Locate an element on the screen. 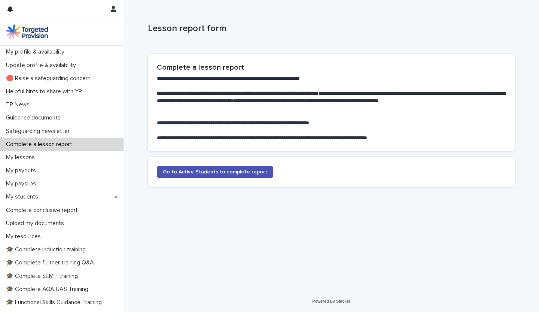 The width and height of the screenshot is (539, 312). p: My payouts is located at coordinates (22, 170).